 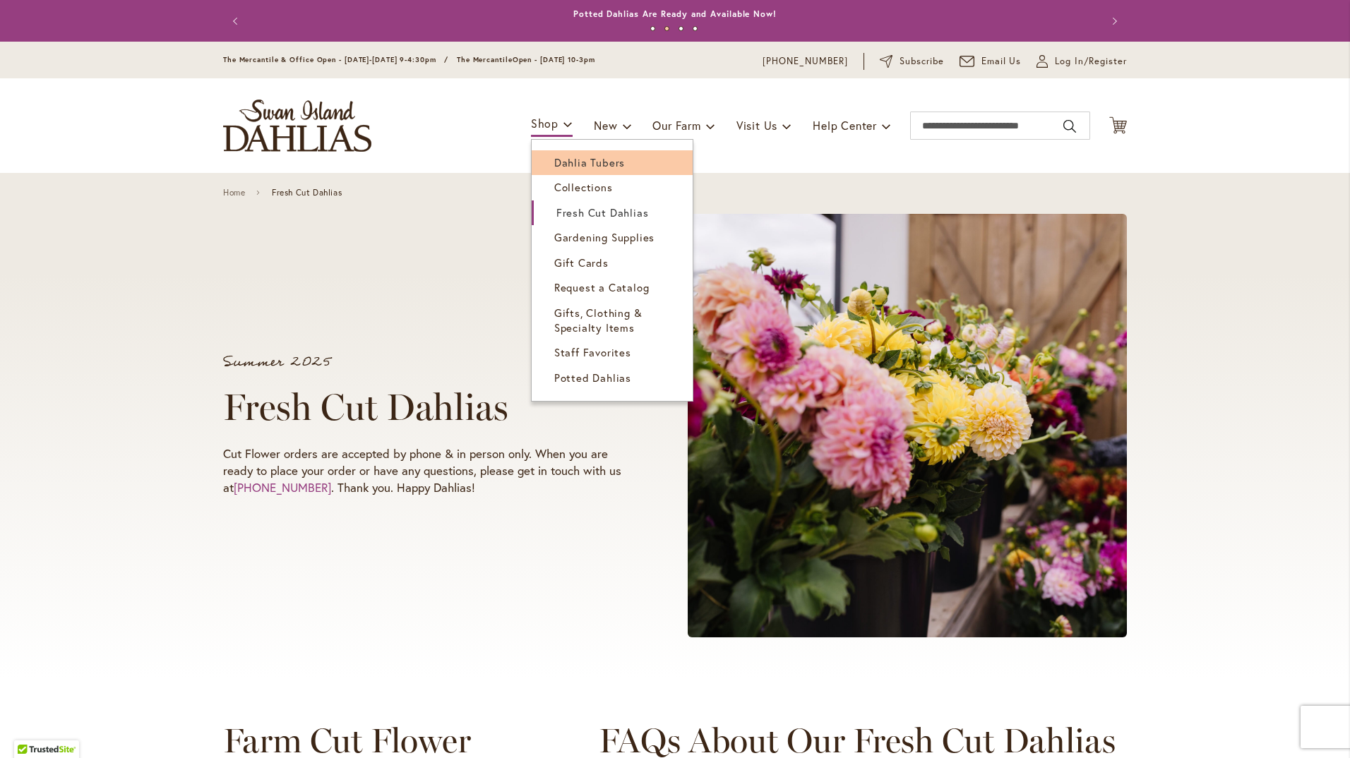 What do you see at coordinates (237, 21) in the screenshot?
I see `button: Previous` at bounding box center [237, 21].